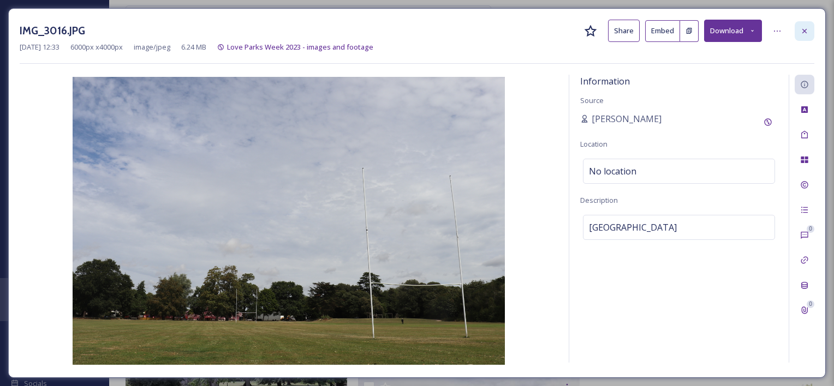  Describe the element at coordinates (289, 221) in the screenshot. I see `img: IMG_3016.JPG` at that location.